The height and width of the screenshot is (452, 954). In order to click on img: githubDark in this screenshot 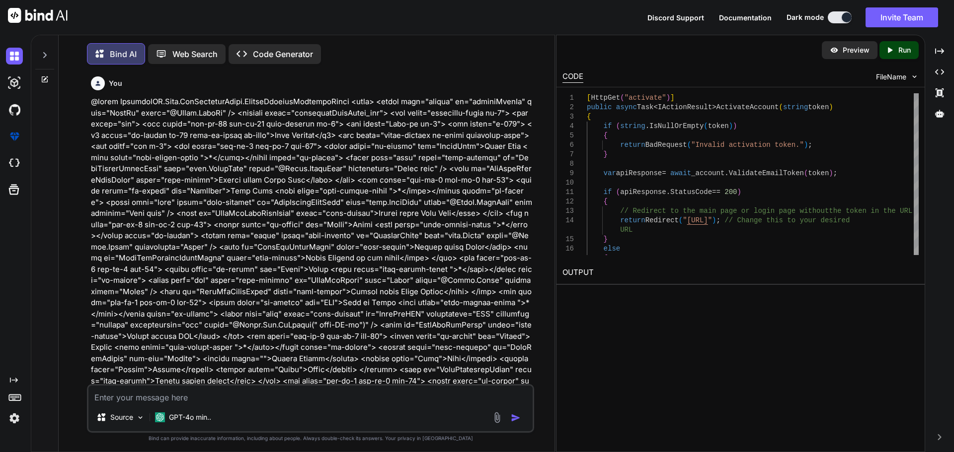, I will do `click(14, 110)`.